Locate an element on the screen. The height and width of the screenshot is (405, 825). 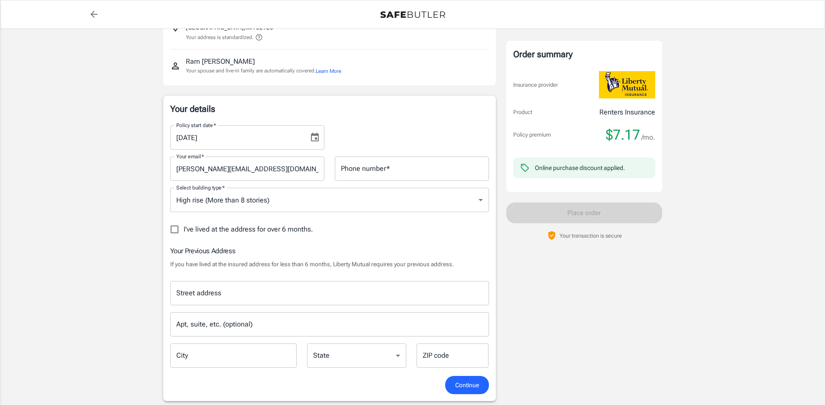
span: I've lived at the address for over 6 months. is located at coordinates (248, 229).